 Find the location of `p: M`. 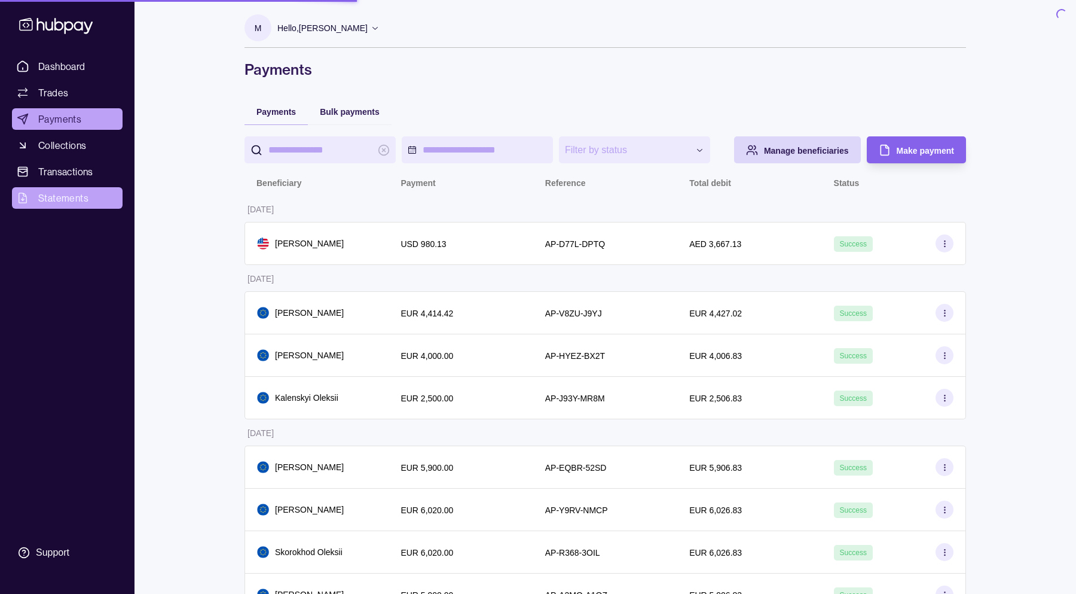

p: M is located at coordinates (258, 28).